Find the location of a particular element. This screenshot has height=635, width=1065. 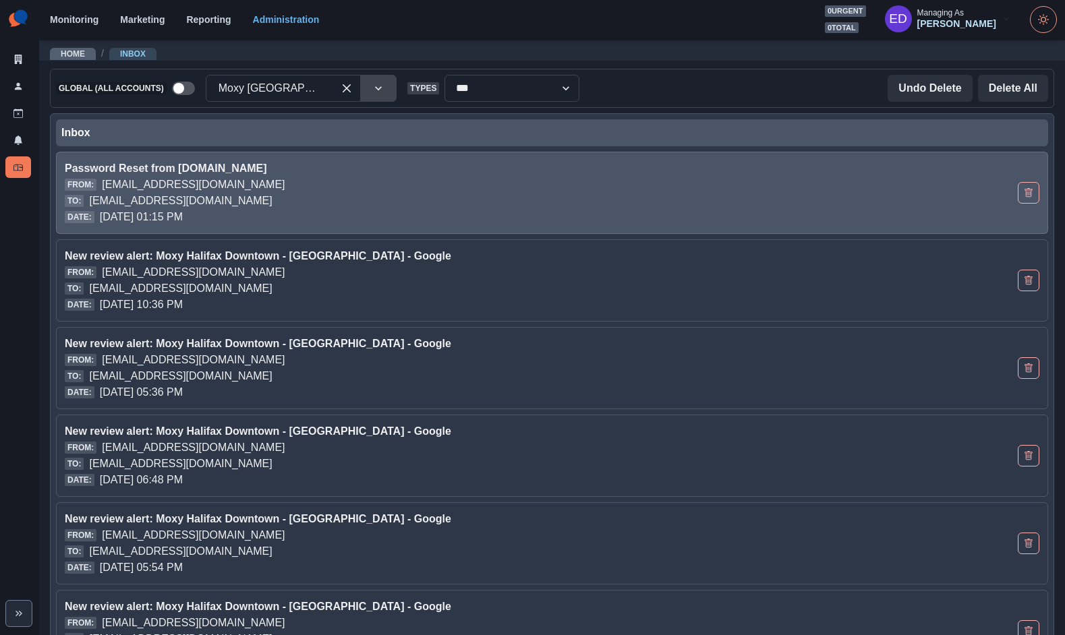

a: Home is located at coordinates (73, 54).